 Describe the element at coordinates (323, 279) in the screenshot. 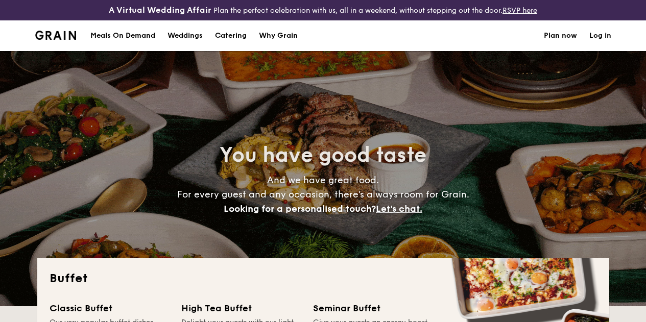

I see `h2: Buffet` at that location.